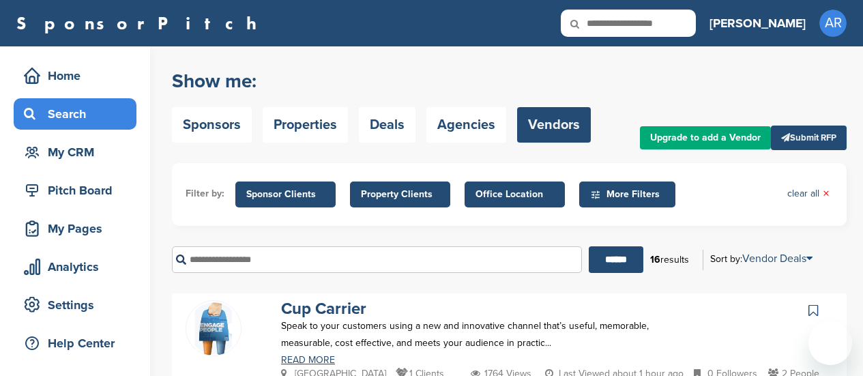 This screenshot has width=863, height=376. What do you see at coordinates (75, 114) in the screenshot?
I see `a: Search` at bounding box center [75, 114].